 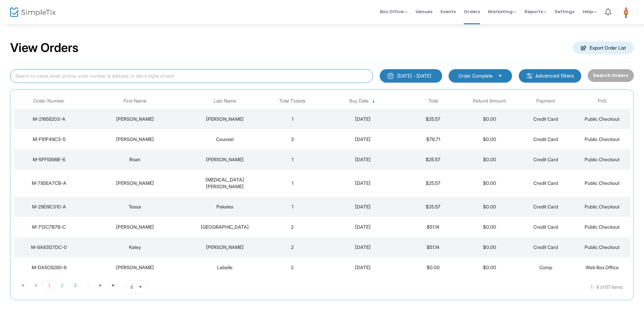 I want to click on span: Payment, so click(x=546, y=101).